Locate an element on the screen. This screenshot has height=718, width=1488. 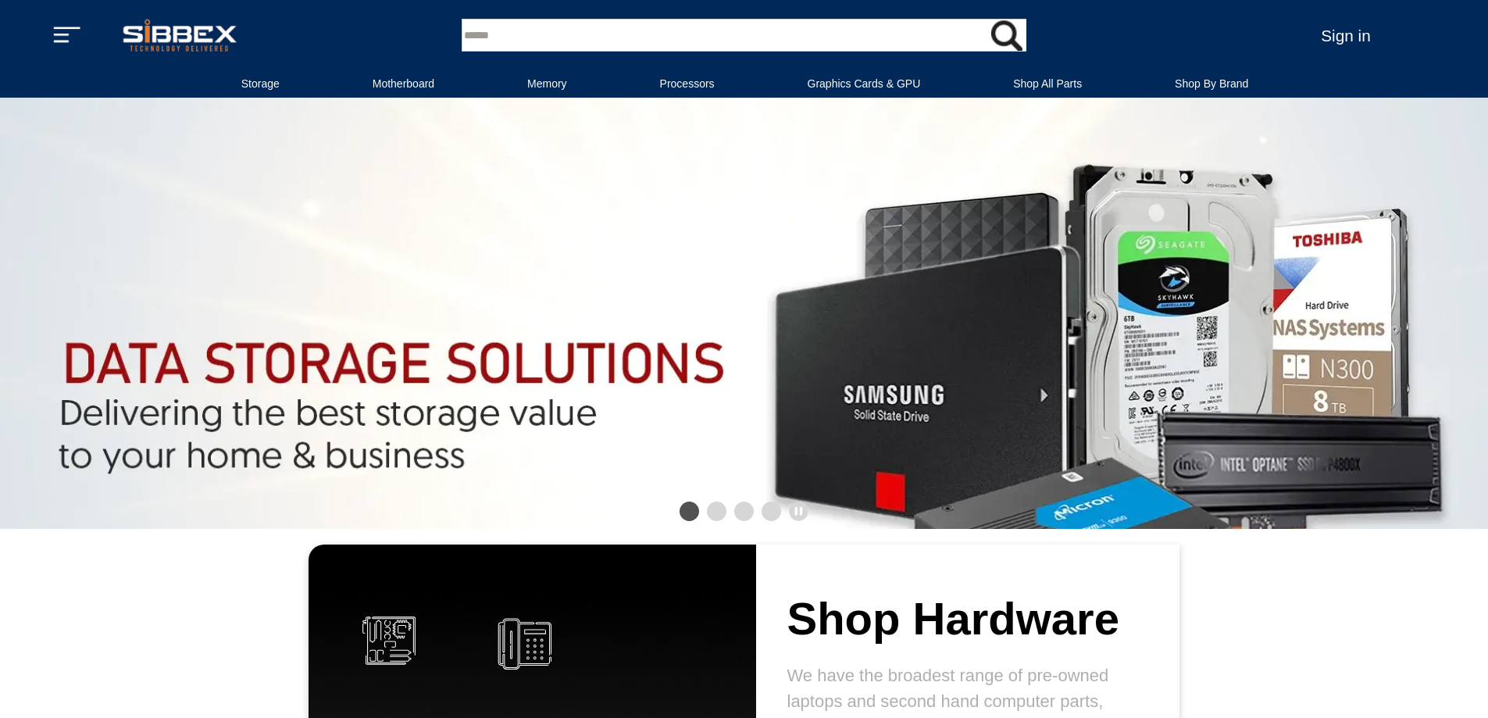
a: Shop By Brand is located at coordinates (1211, 84).